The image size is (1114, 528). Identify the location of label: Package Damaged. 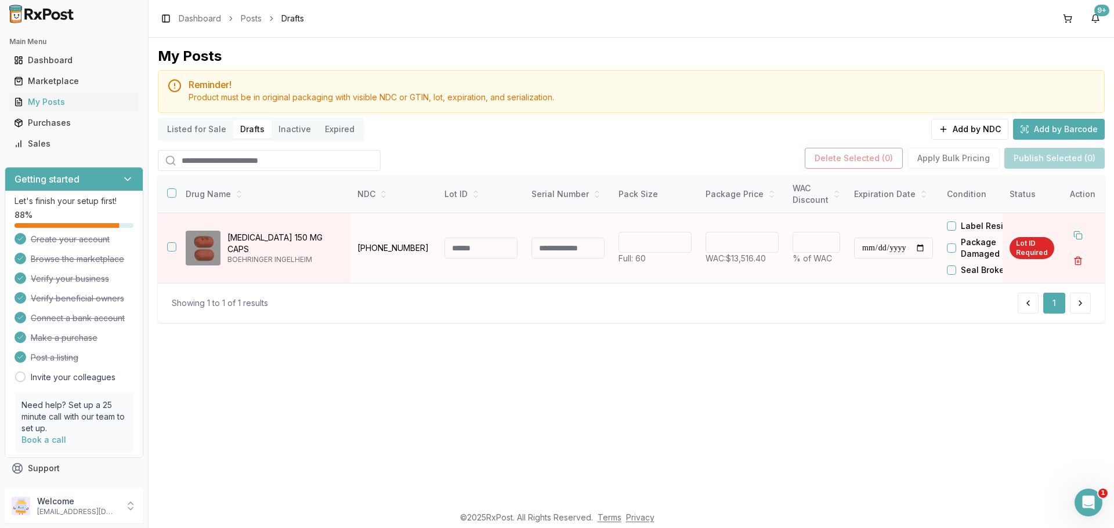
(994, 248).